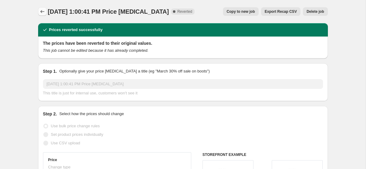 The width and height of the screenshot is (366, 169). I want to click on p: Select how the prices should change, so click(92, 114).